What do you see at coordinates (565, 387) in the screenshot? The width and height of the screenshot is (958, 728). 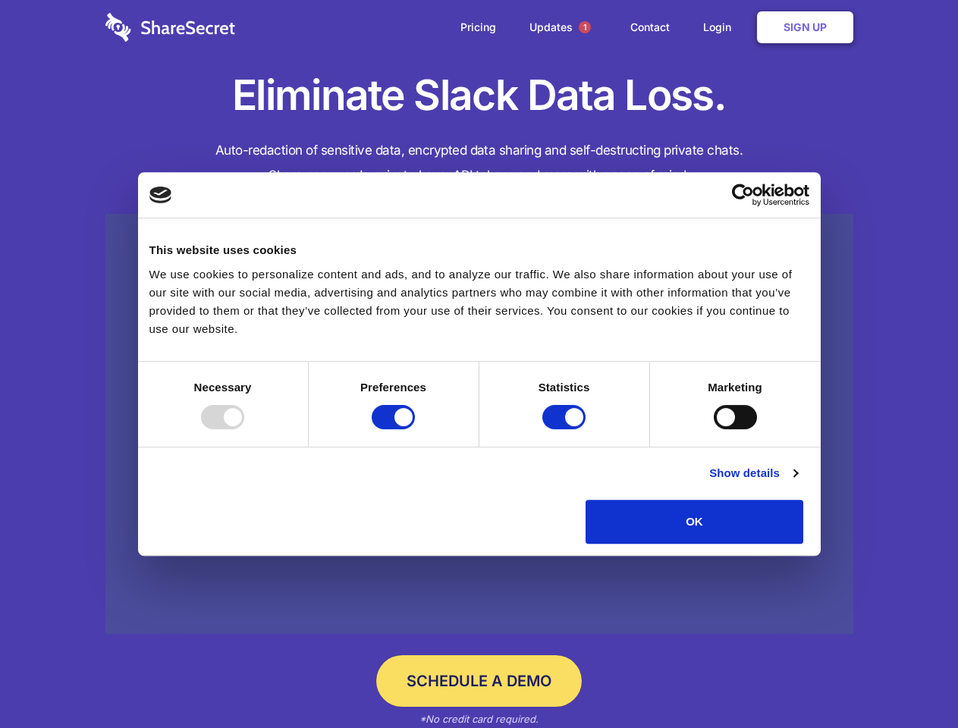 I see `strong: Statistics` at bounding box center [565, 387].